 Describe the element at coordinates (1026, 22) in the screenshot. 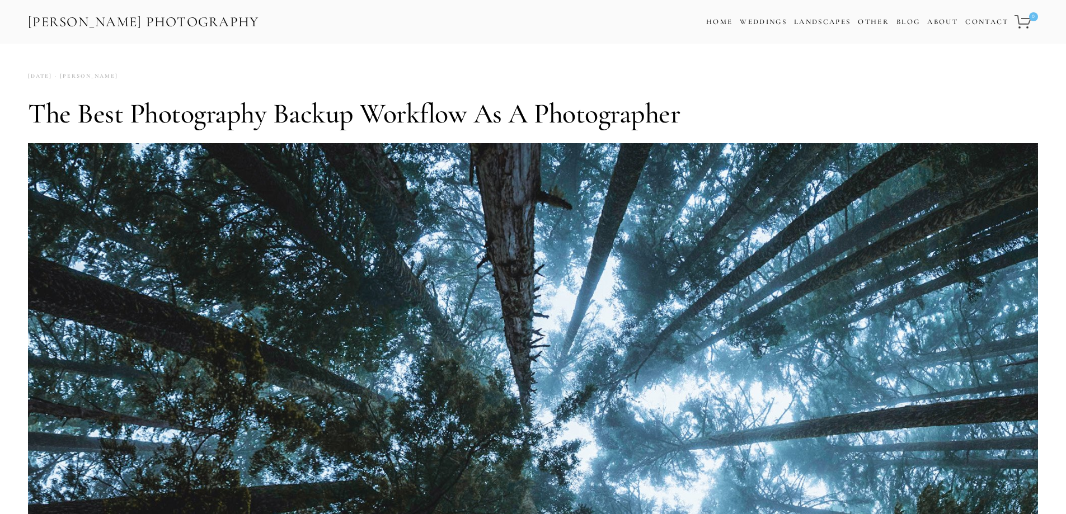

I see `a: 0 items in cart` at that location.